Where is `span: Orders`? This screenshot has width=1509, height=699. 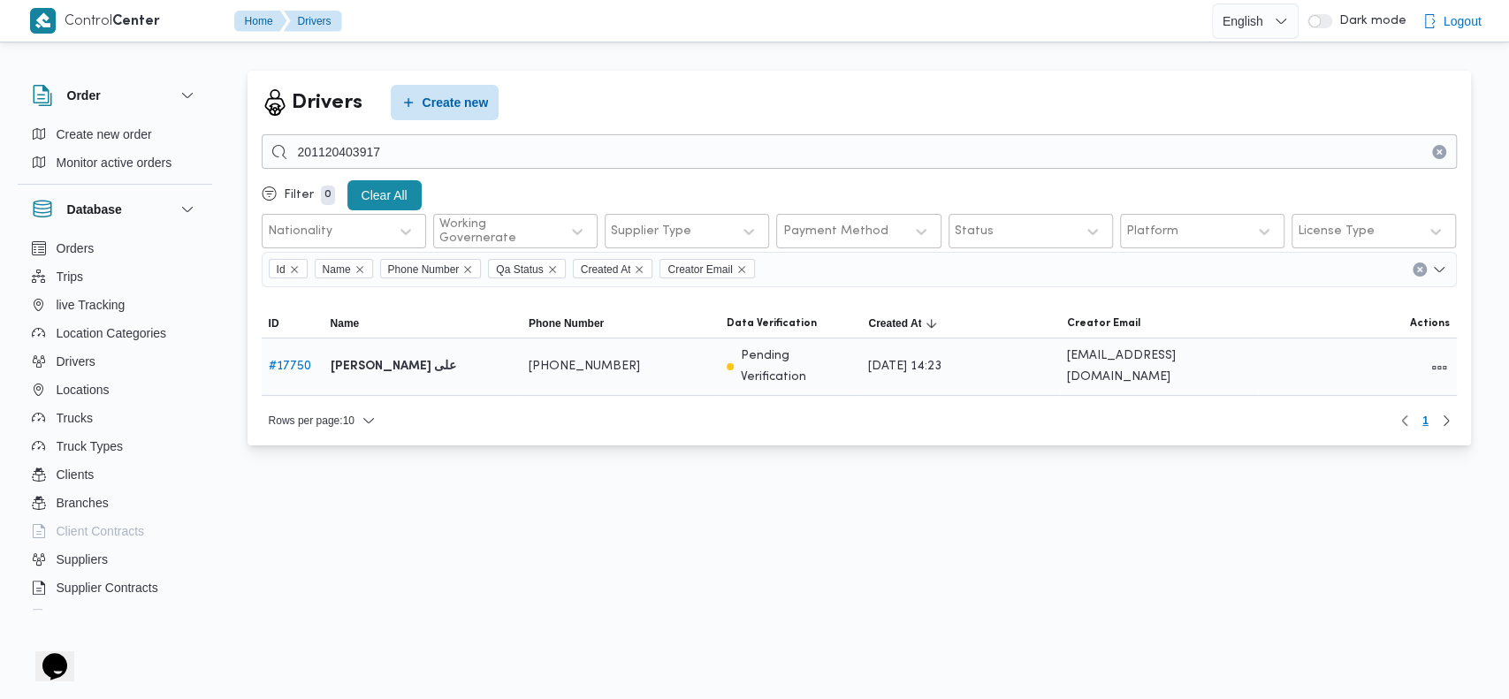
span: Orders is located at coordinates (75, 248).